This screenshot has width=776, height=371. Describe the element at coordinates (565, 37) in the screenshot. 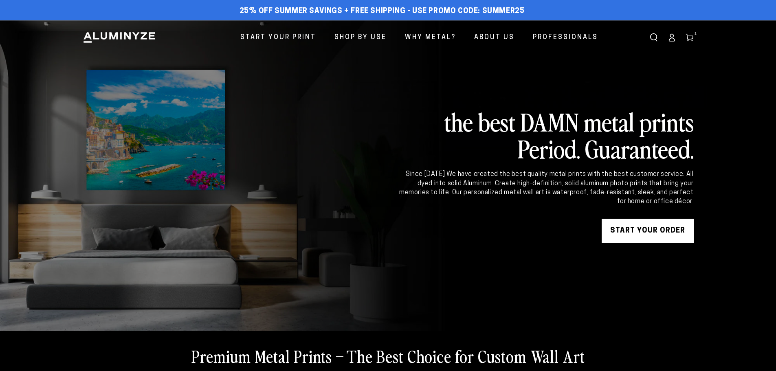

I see `span: Professionals` at that location.